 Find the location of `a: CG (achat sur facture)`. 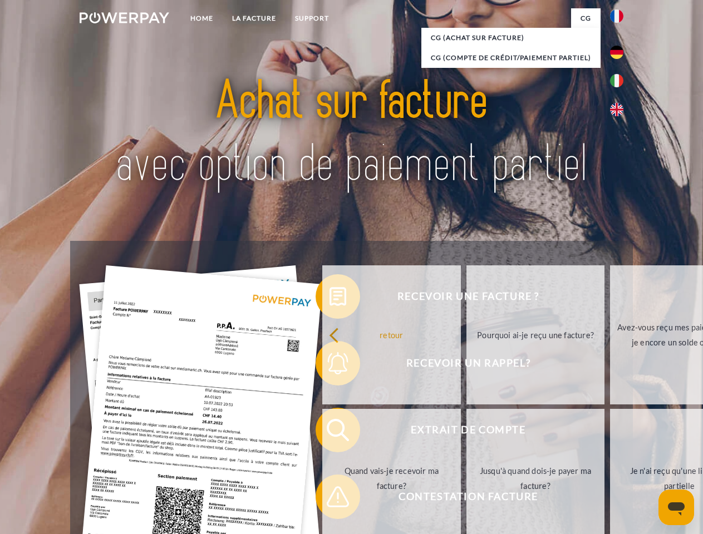

a: CG (achat sur facture) is located at coordinates (511, 38).